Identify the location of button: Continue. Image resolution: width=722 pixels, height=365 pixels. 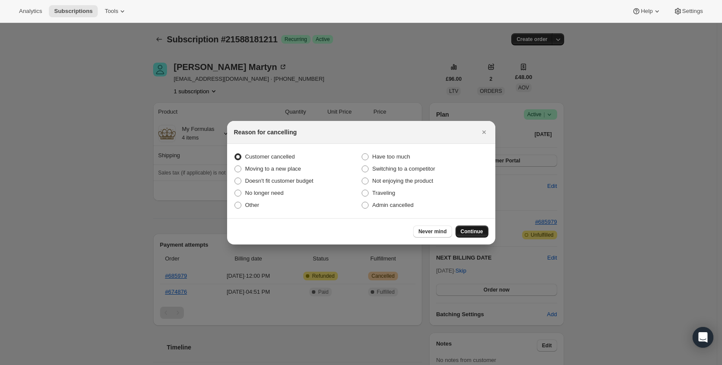
(472, 232).